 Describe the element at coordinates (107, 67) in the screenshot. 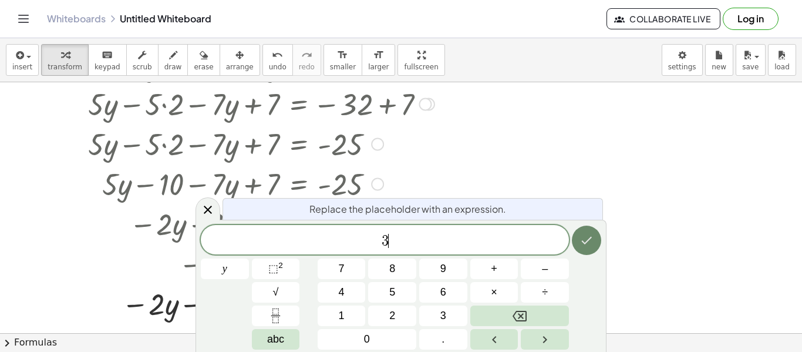

I see `span: keypad` at that location.